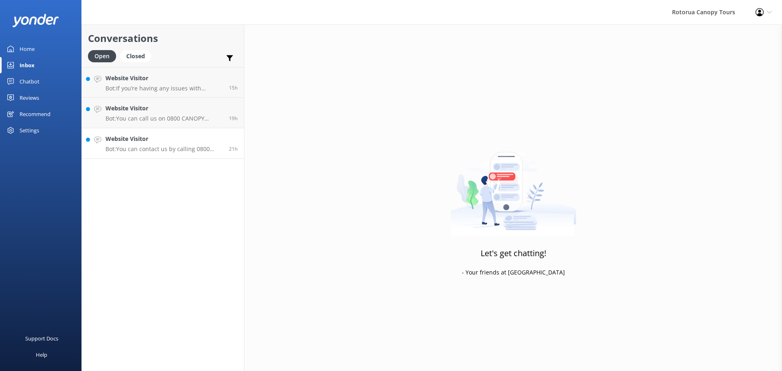 Image resolution: width=782 pixels, height=371 pixels. I want to click on span: Oct 14 2025 09:34pm (UTC +13:00) Pacific/Auckland, so click(233, 88).